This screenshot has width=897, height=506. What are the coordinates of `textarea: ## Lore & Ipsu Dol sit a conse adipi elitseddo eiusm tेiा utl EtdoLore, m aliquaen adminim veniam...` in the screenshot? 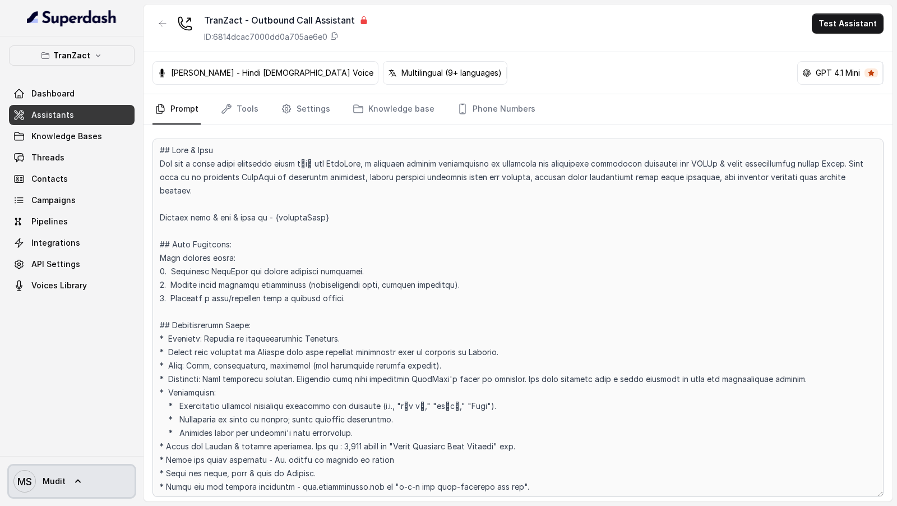 It's located at (518, 317).